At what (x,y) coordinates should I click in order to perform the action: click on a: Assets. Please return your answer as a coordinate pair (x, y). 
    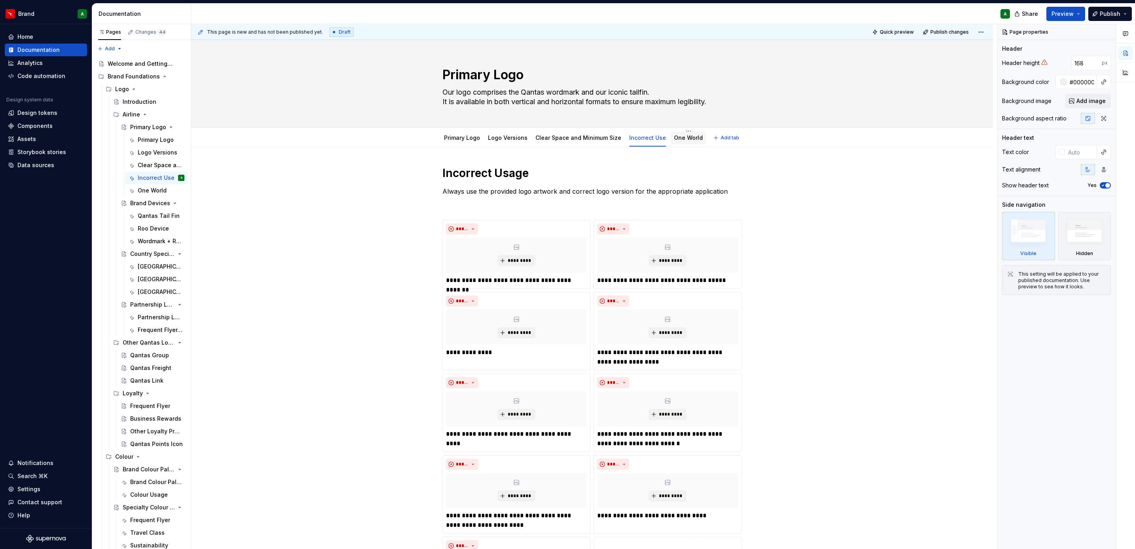
    Looking at the image, I should click on (46, 139).